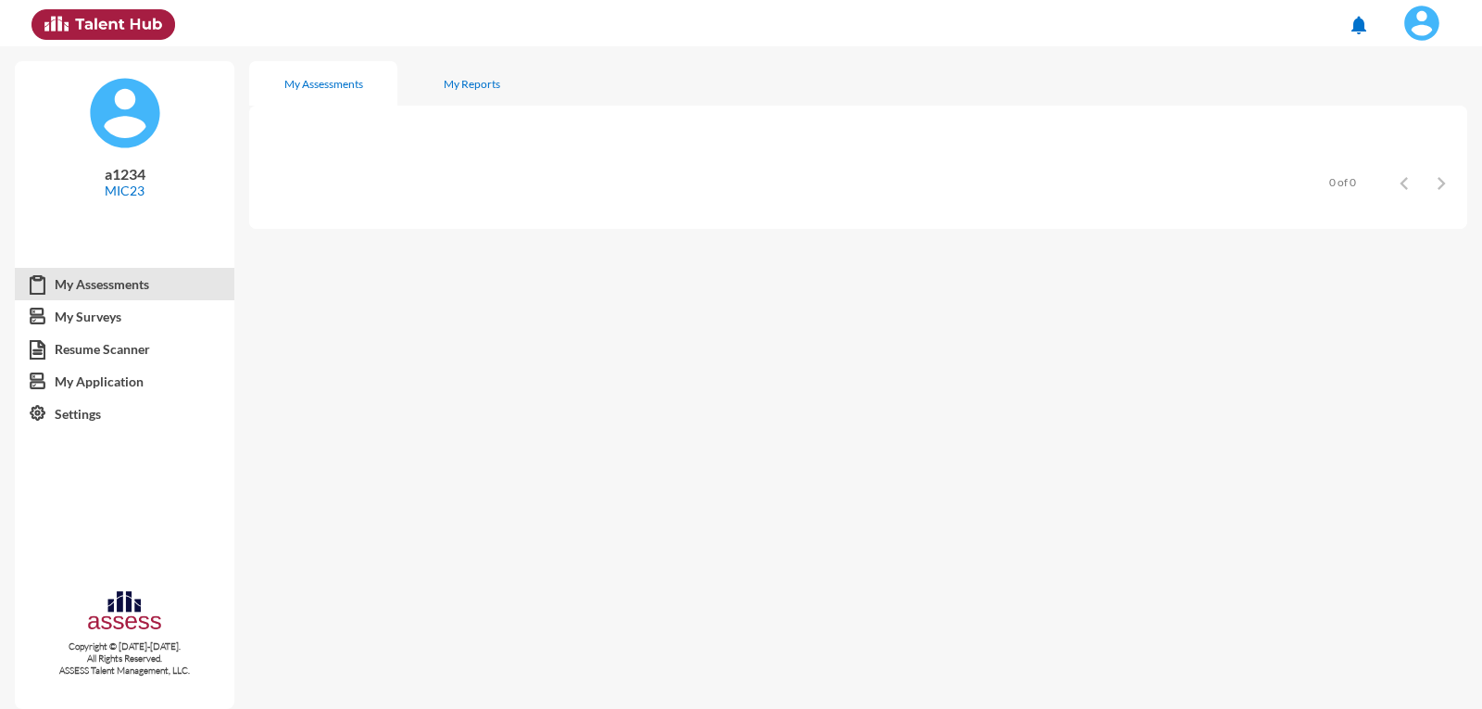 The height and width of the screenshot is (709, 1482). What do you see at coordinates (124, 317) in the screenshot?
I see `a: My Surveys` at bounding box center [124, 317].